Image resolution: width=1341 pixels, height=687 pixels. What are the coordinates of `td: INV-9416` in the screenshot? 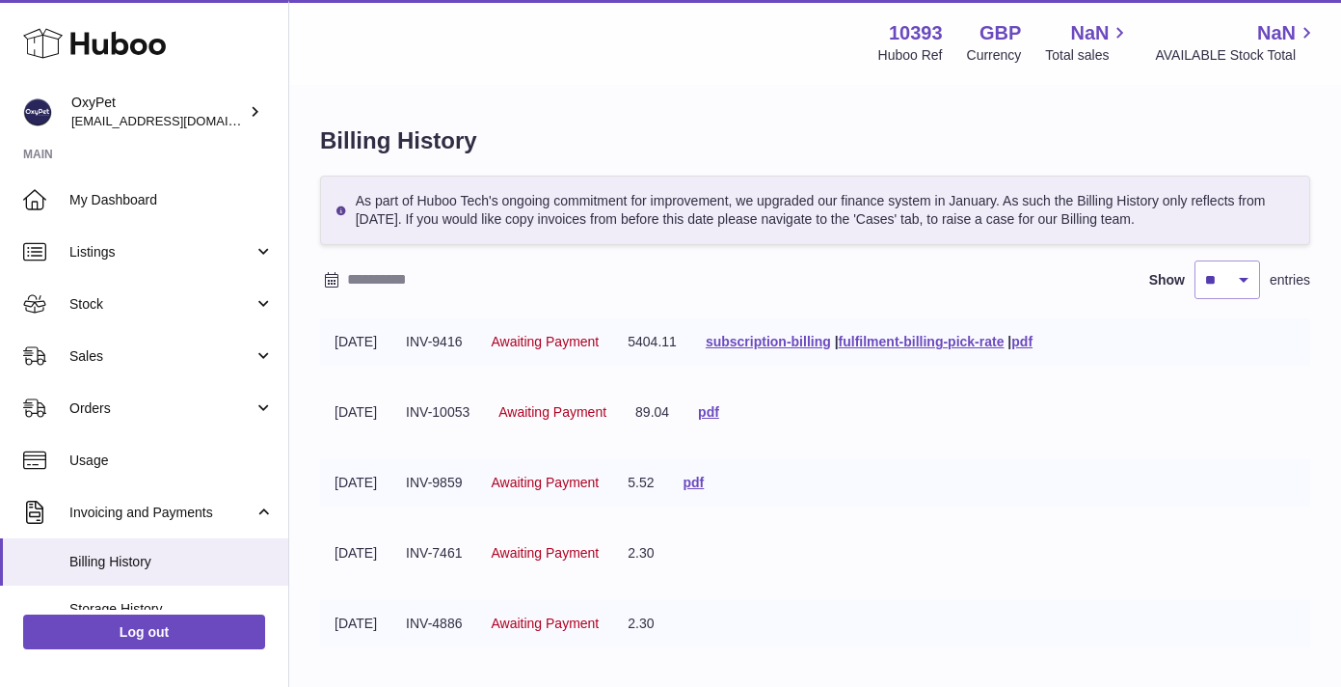 It's located at (434, 341).